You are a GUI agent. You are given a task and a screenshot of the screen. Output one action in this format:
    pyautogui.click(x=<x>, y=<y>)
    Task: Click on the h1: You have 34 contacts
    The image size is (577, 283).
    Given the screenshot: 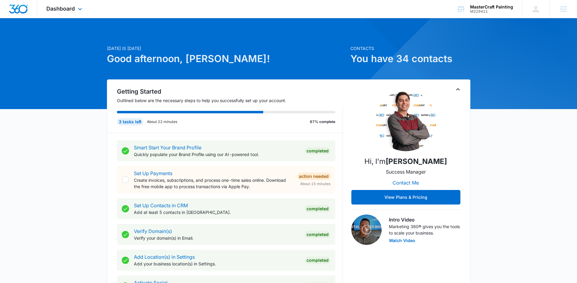 What is the action you would take?
    pyautogui.click(x=410, y=59)
    